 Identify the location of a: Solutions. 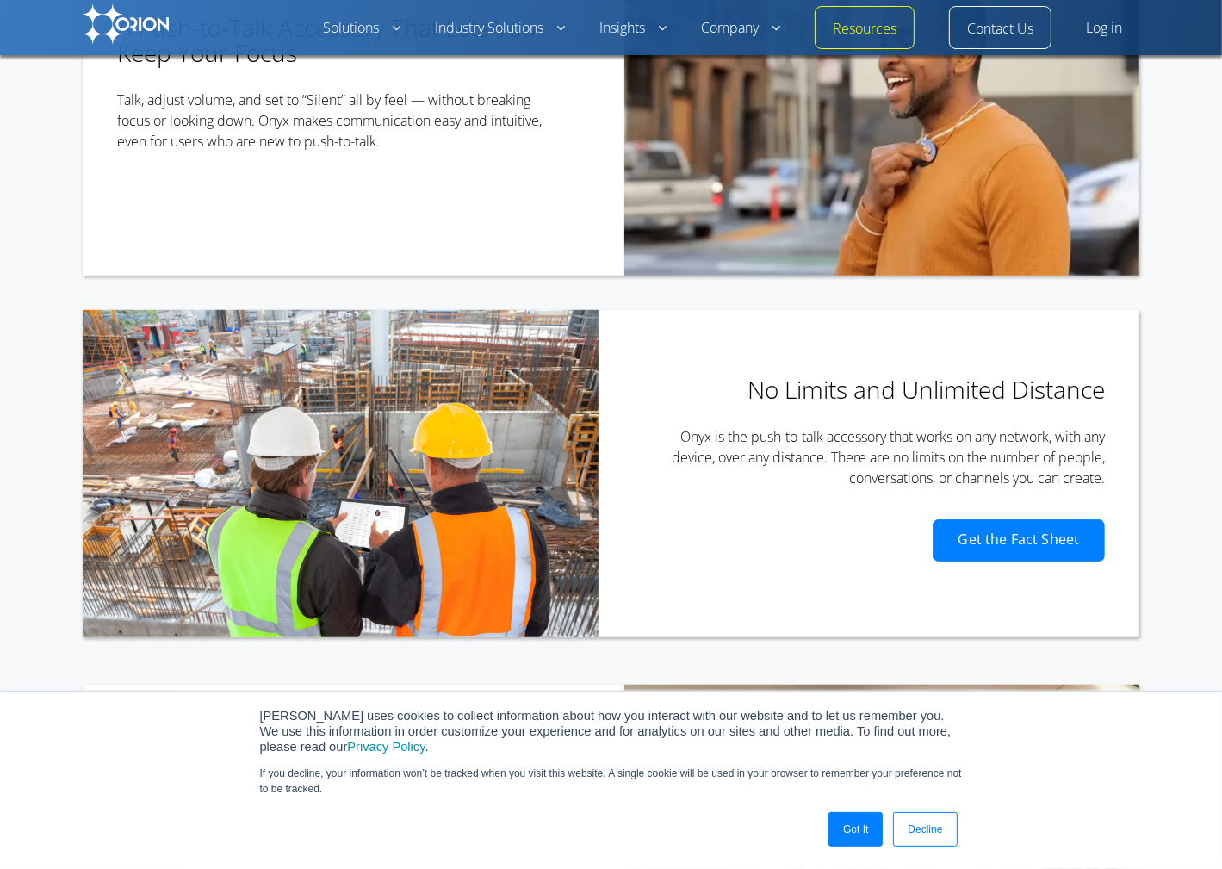
(362, 28).